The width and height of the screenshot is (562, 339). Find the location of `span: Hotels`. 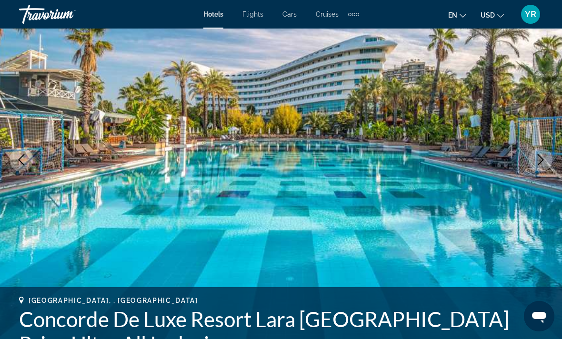

span: Hotels is located at coordinates (213, 14).